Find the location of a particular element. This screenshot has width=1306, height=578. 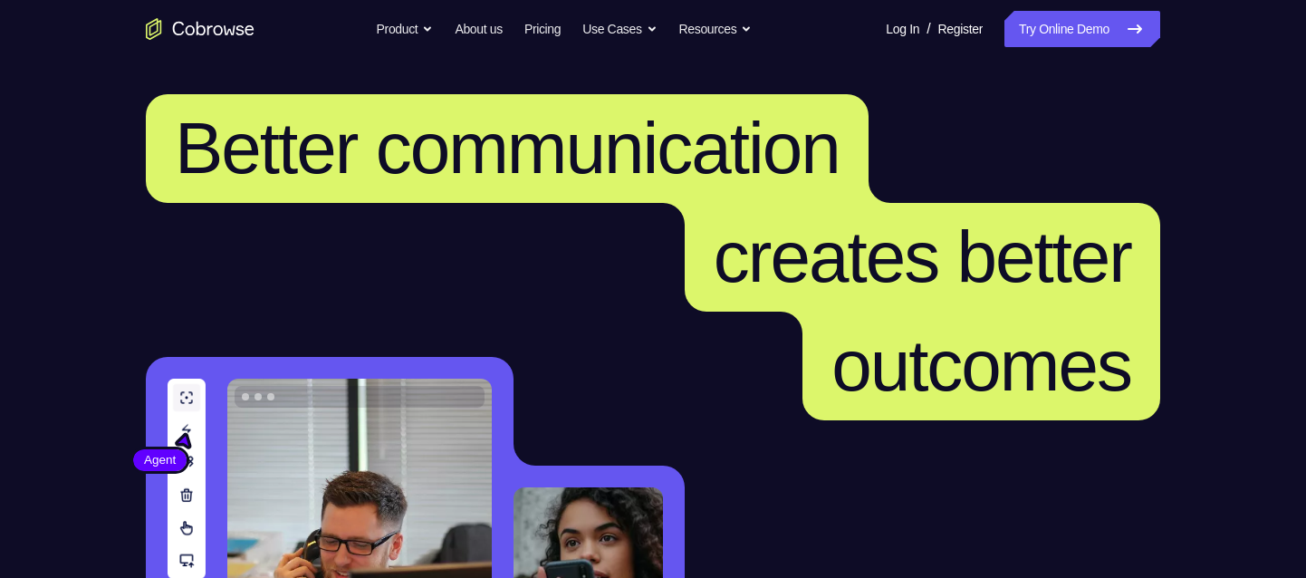

a: Pricing is located at coordinates (542, 29).